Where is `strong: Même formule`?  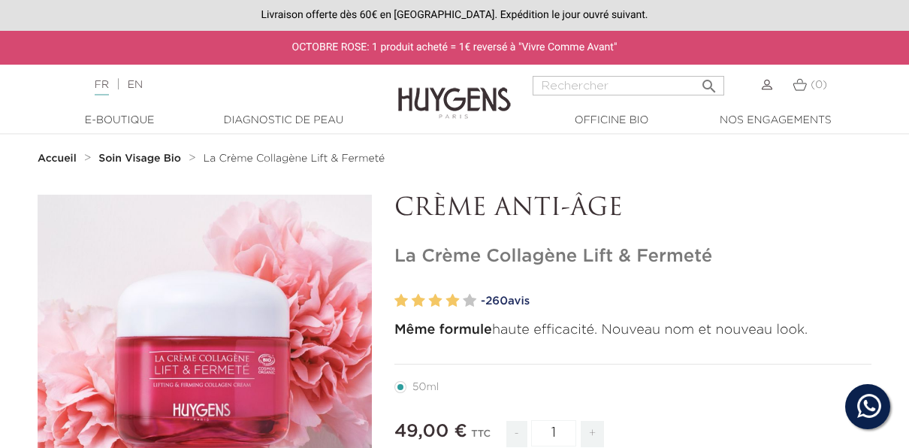 strong: Même formule is located at coordinates (443, 330).